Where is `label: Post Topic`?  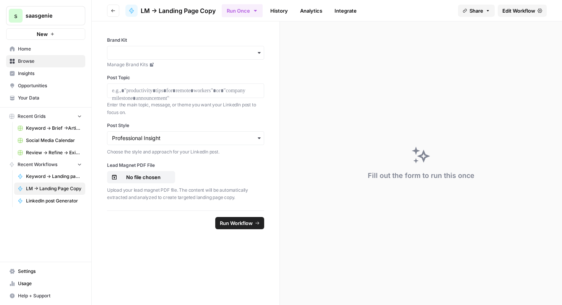
label: Post Topic is located at coordinates (186, 78).